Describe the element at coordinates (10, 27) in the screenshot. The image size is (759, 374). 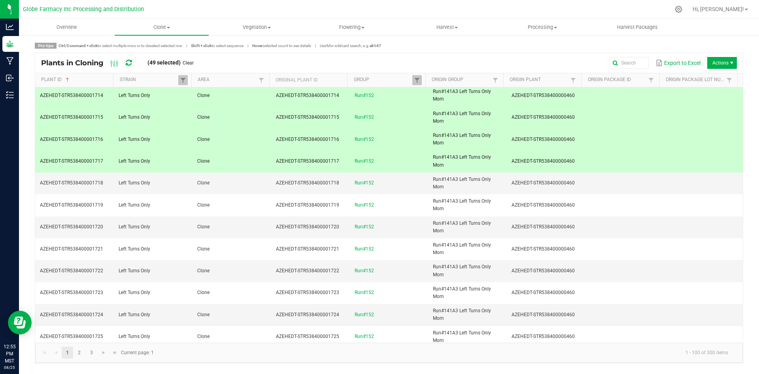
I see `inline-svg: Analytics` at that location.